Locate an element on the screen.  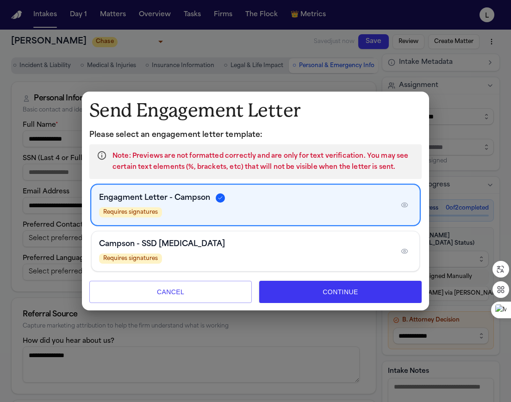
button: Continue is located at coordinates (340, 292).